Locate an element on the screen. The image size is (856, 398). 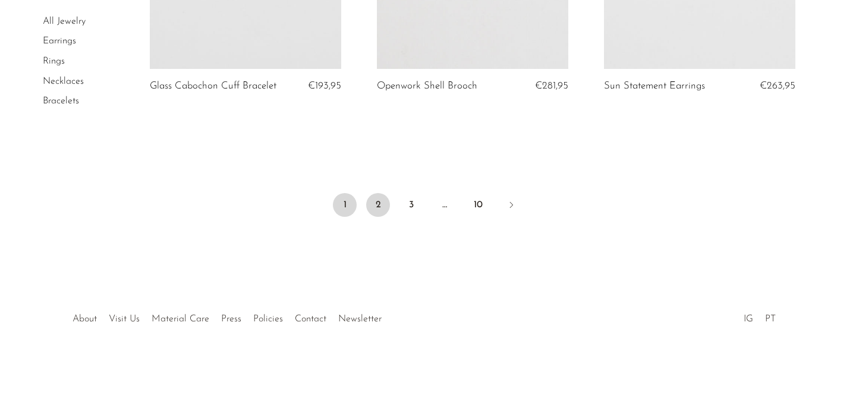
a: PT is located at coordinates (770, 319).